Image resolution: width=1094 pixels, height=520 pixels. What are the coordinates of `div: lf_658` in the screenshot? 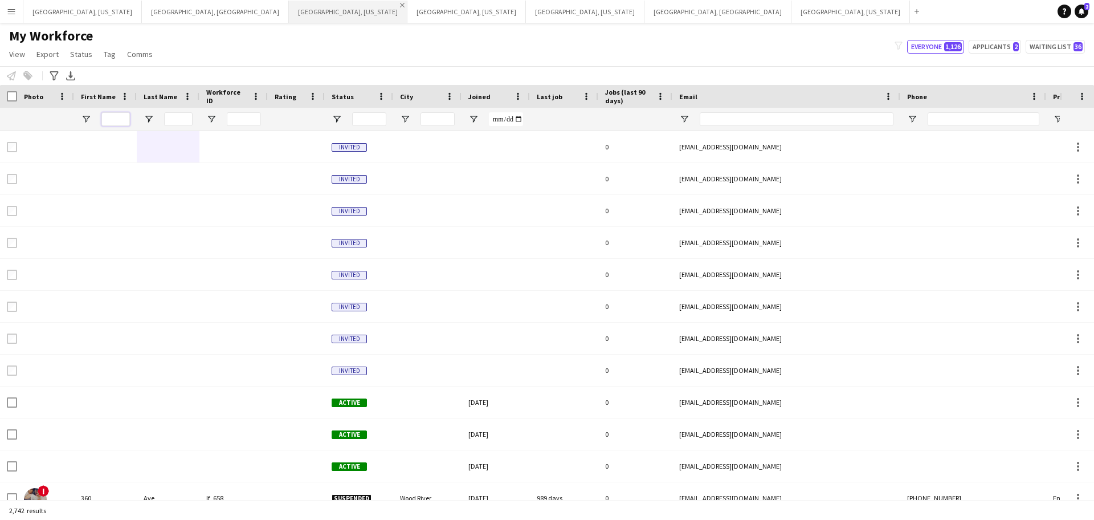 It's located at (234, 497).